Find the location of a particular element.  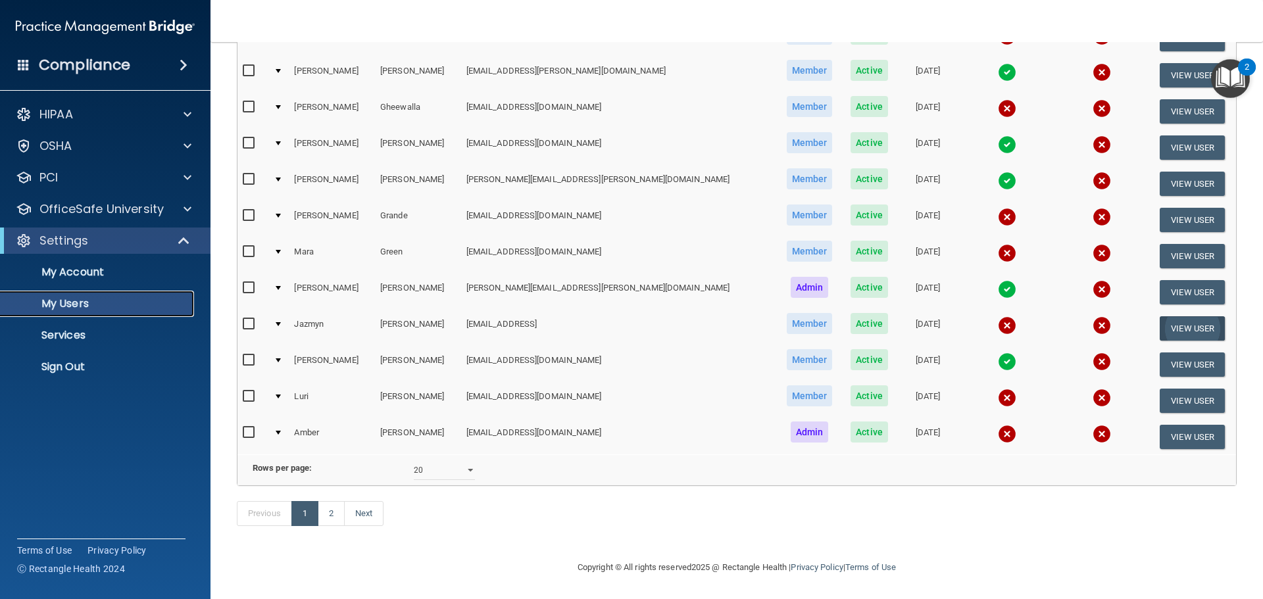

b: Rows per page: is located at coordinates (282, 468).